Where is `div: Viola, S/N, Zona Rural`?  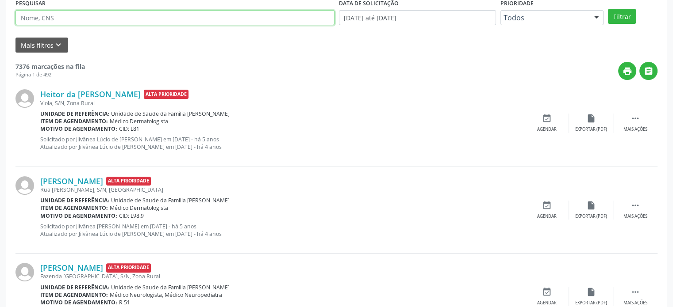 div: Viola, S/N, Zona Rural is located at coordinates (282, 103).